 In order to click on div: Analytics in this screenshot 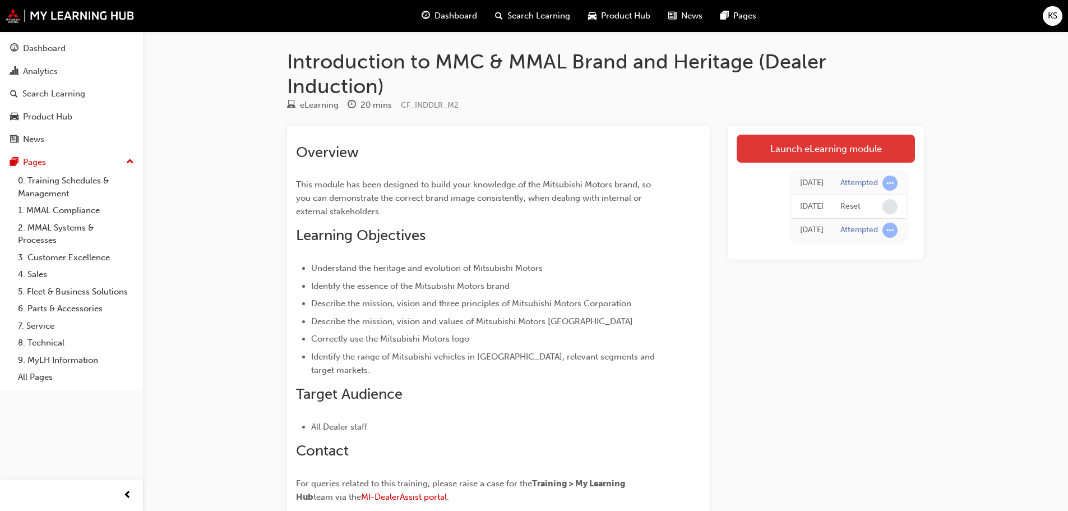, I will do `click(40, 71)`.